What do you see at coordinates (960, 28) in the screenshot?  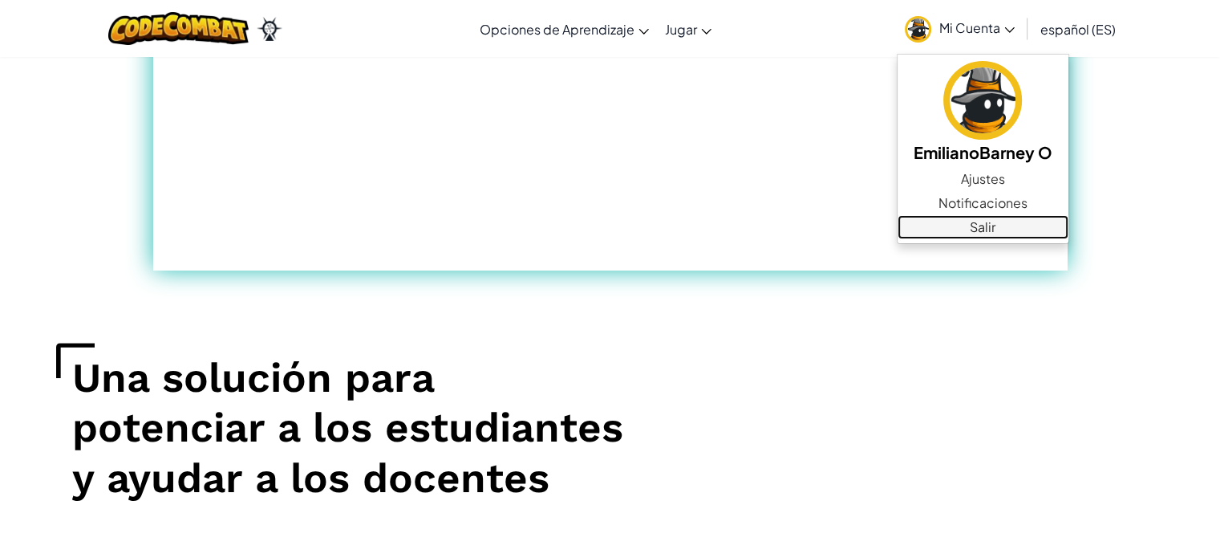 I see `a: Mi Cuenta` at bounding box center [960, 28].